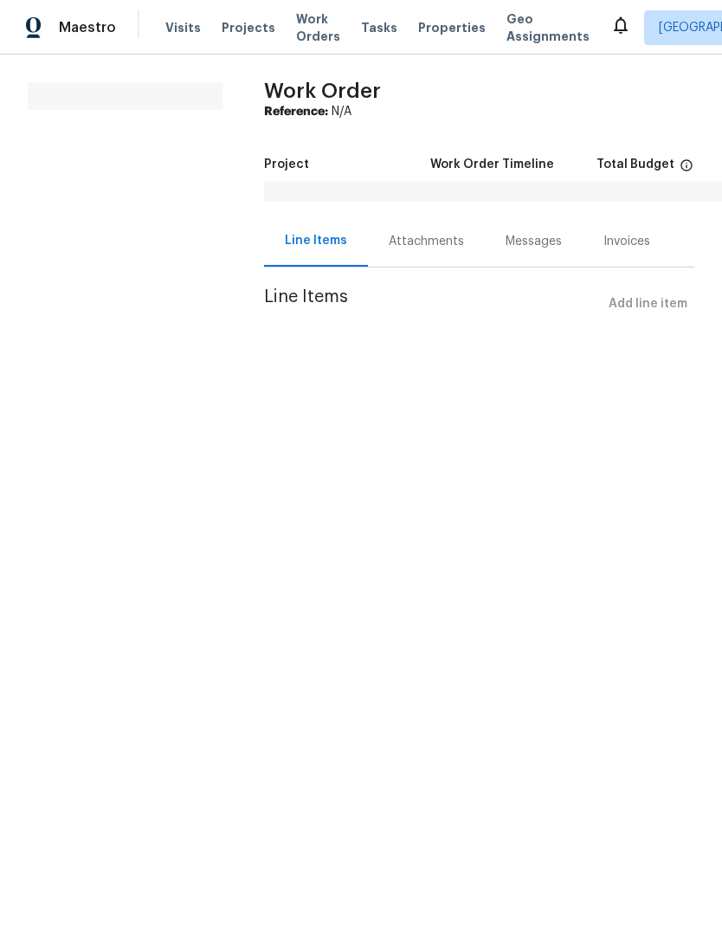 The height and width of the screenshot is (941, 722). Describe the element at coordinates (287, 164) in the screenshot. I see `h5: Project` at that location.